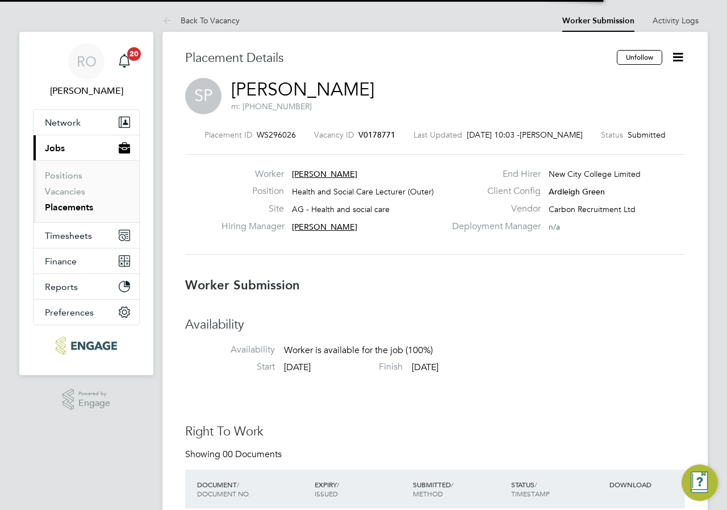  What do you see at coordinates (595, 174) in the screenshot?
I see `span: New City College Limited` at bounding box center [595, 174].